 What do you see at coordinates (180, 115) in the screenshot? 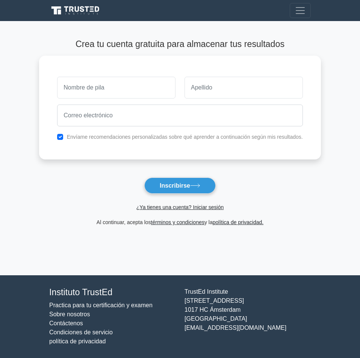
I see `input: Correo electrónico` at bounding box center [180, 115].